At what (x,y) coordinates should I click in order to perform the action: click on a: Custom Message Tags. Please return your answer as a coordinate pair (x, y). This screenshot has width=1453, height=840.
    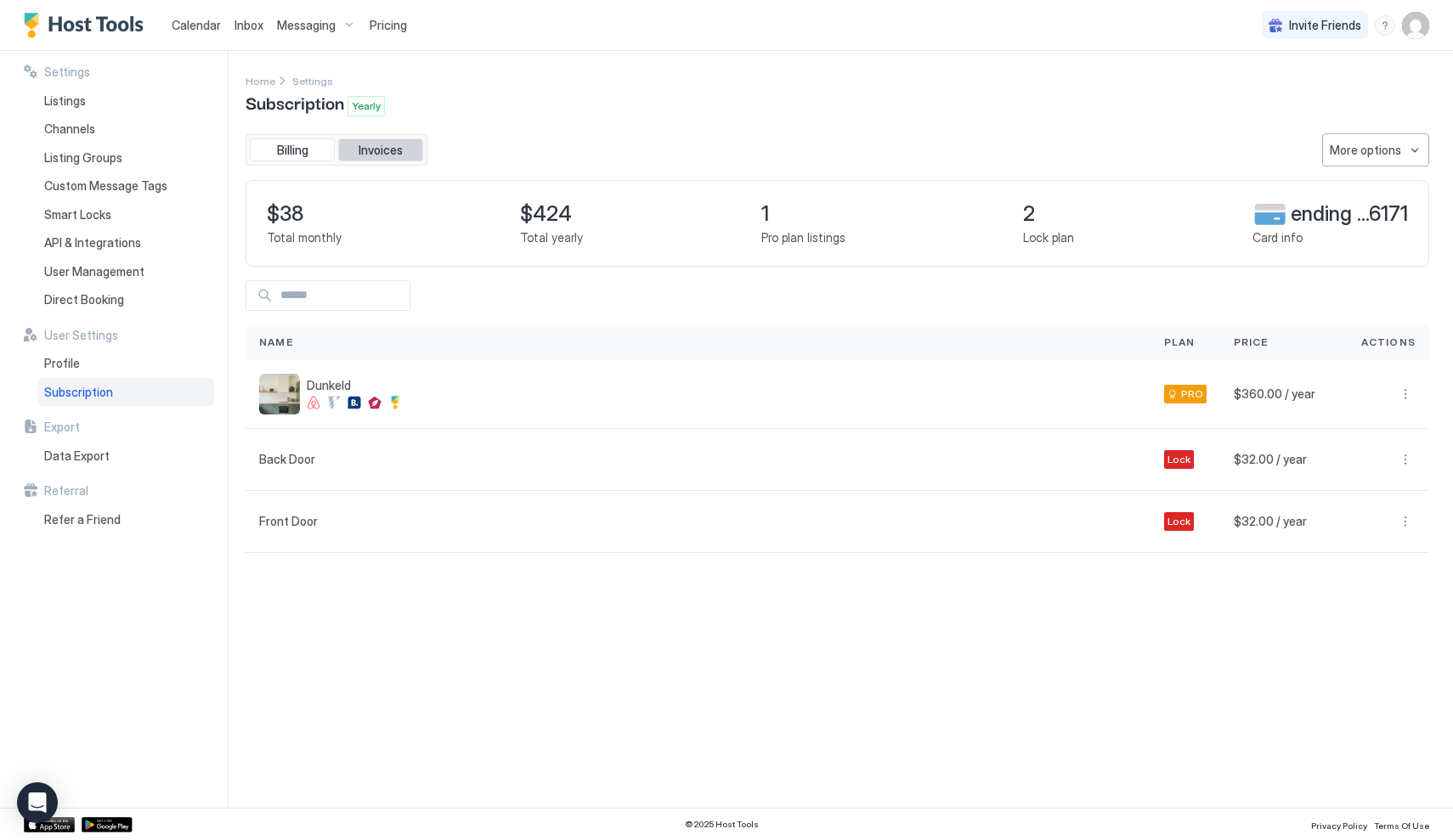
    Looking at the image, I should click on (126, 186).